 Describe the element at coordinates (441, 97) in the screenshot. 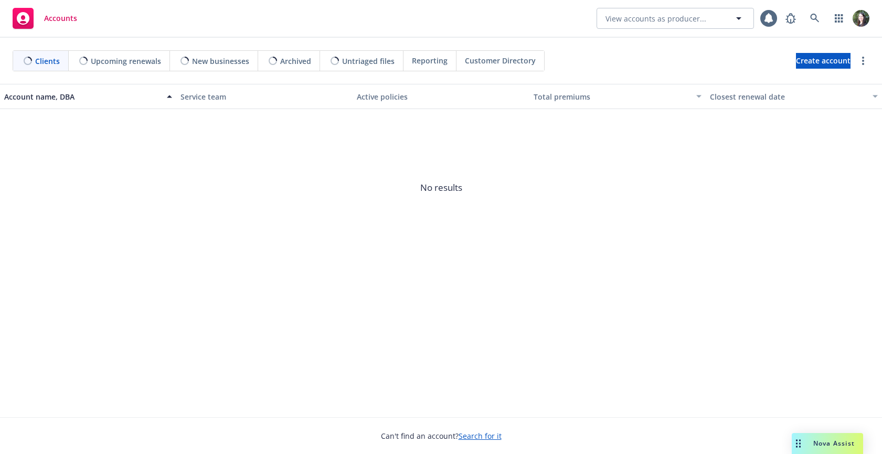

I see `button: Active policies` at that location.